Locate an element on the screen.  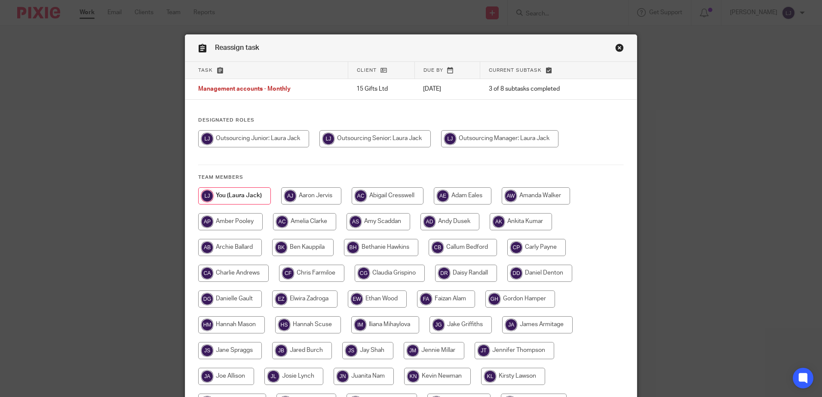
h4: Designated Roles is located at coordinates (411, 120).